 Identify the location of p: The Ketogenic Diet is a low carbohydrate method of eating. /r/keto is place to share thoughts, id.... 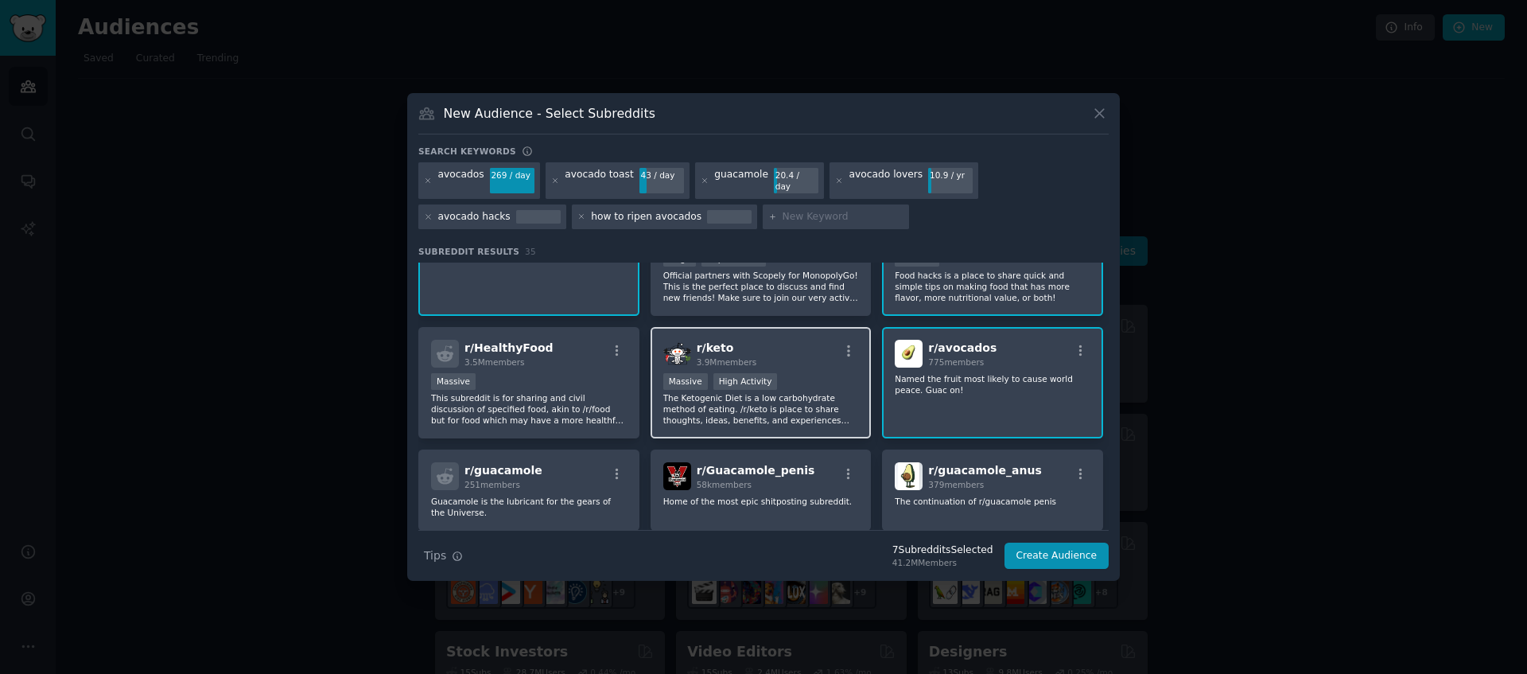
(761, 409).